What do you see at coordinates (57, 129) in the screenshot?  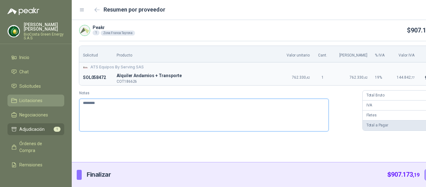 I see `span: 1` at bounding box center [57, 129].